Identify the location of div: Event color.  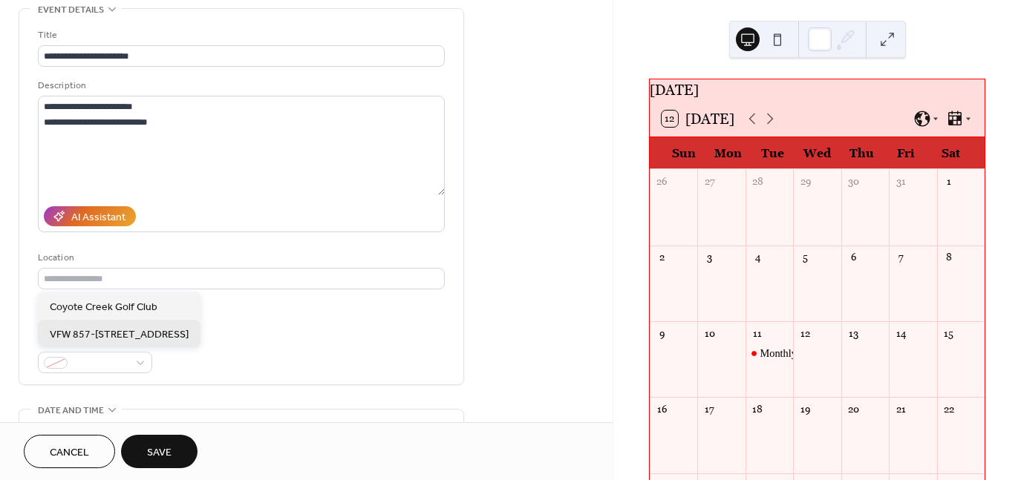
(94, 341).